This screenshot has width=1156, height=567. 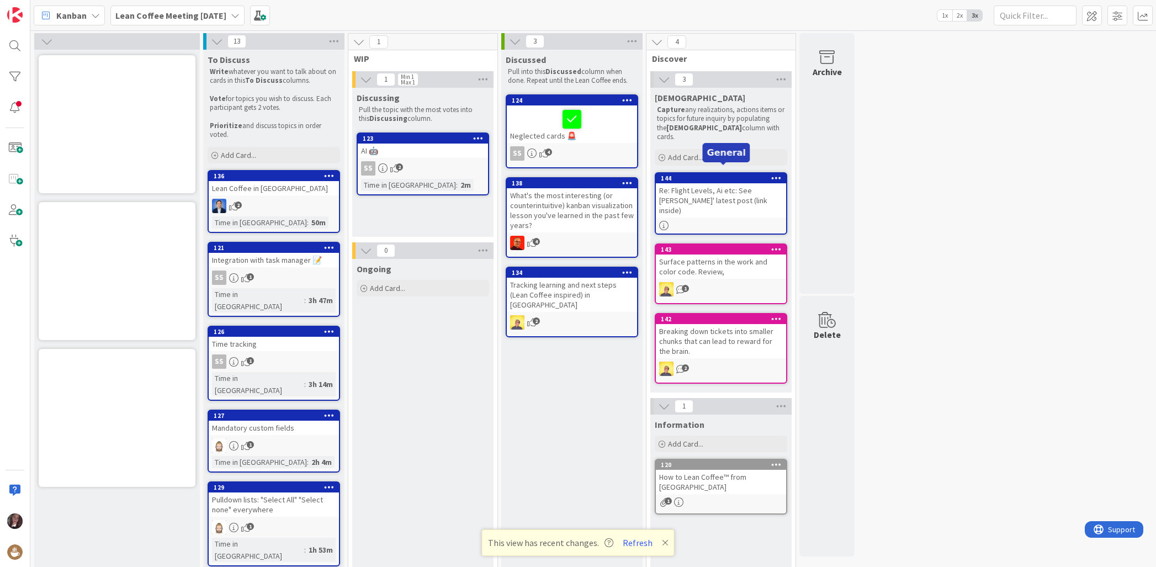 What do you see at coordinates (572, 119) in the screenshot?
I see `div: 124Neglected cards 🚨` at bounding box center [572, 119].